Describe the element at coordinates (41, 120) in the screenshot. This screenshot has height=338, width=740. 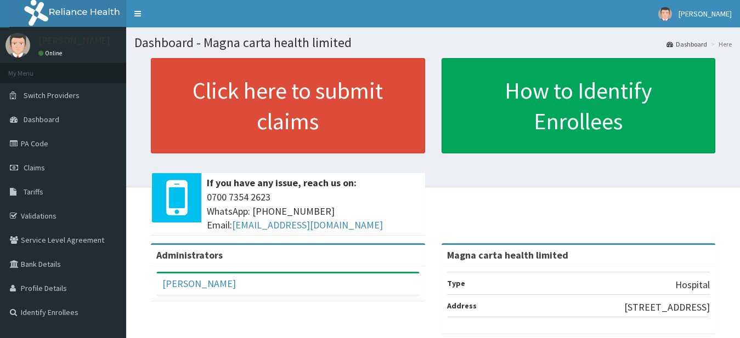
I see `span: Dashboard` at that location.